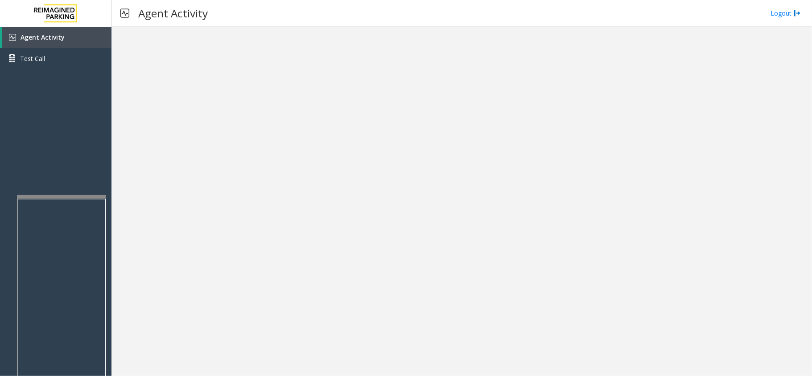 This screenshot has height=376, width=812. What do you see at coordinates (57, 37) in the screenshot?
I see `a: Agent Activity` at bounding box center [57, 37].